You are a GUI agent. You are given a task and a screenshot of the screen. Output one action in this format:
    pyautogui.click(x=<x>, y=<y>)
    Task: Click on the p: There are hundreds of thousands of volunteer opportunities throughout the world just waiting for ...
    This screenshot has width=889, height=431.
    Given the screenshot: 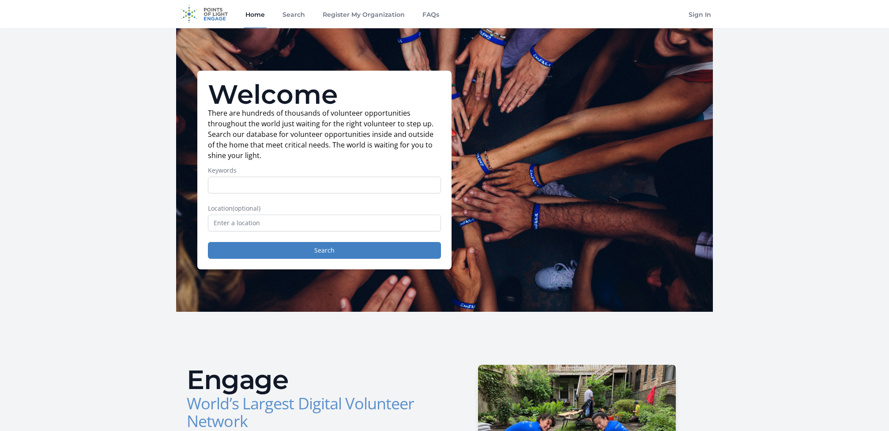 What is the action you would take?
    pyautogui.click(x=325, y=134)
    